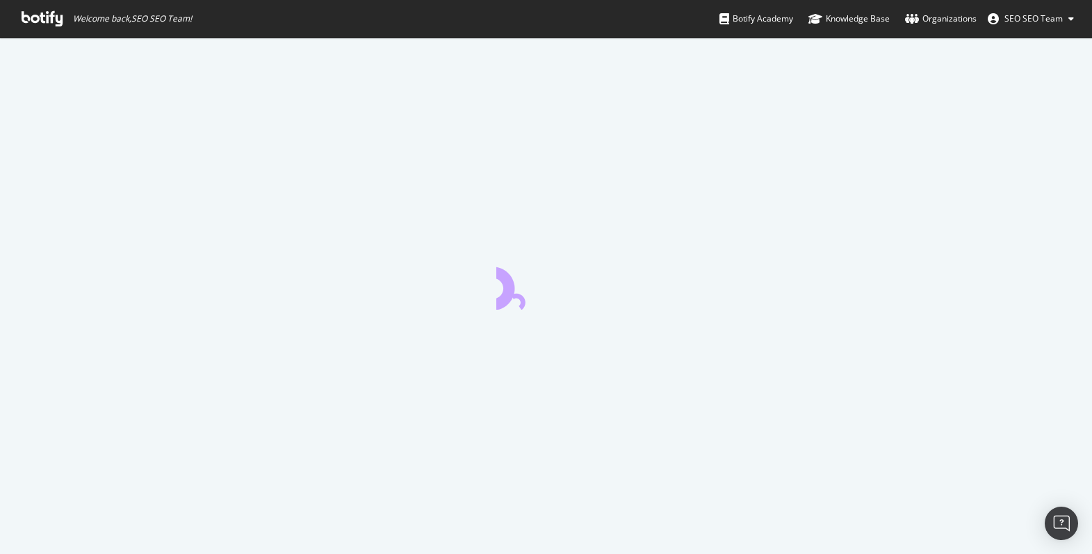 The width and height of the screenshot is (1092, 554). I want to click on div: Knowledge Base, so click(849, 19).